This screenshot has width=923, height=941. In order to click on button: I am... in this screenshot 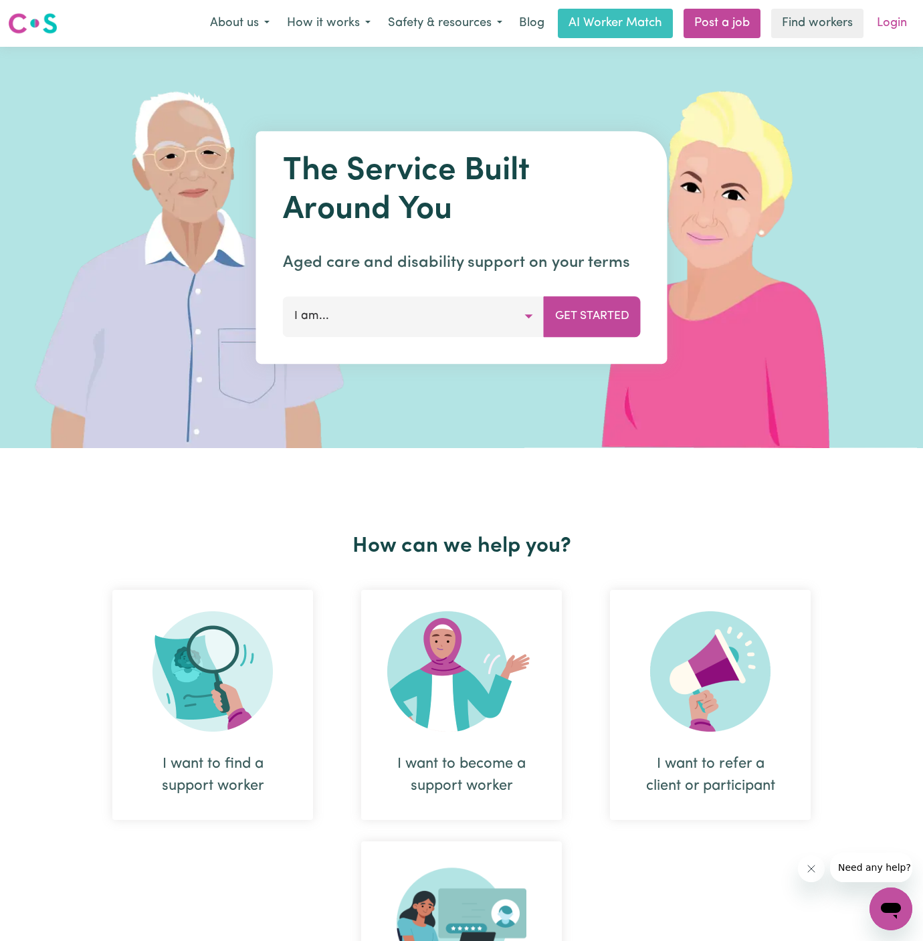, I will do `click(413, 316)`.